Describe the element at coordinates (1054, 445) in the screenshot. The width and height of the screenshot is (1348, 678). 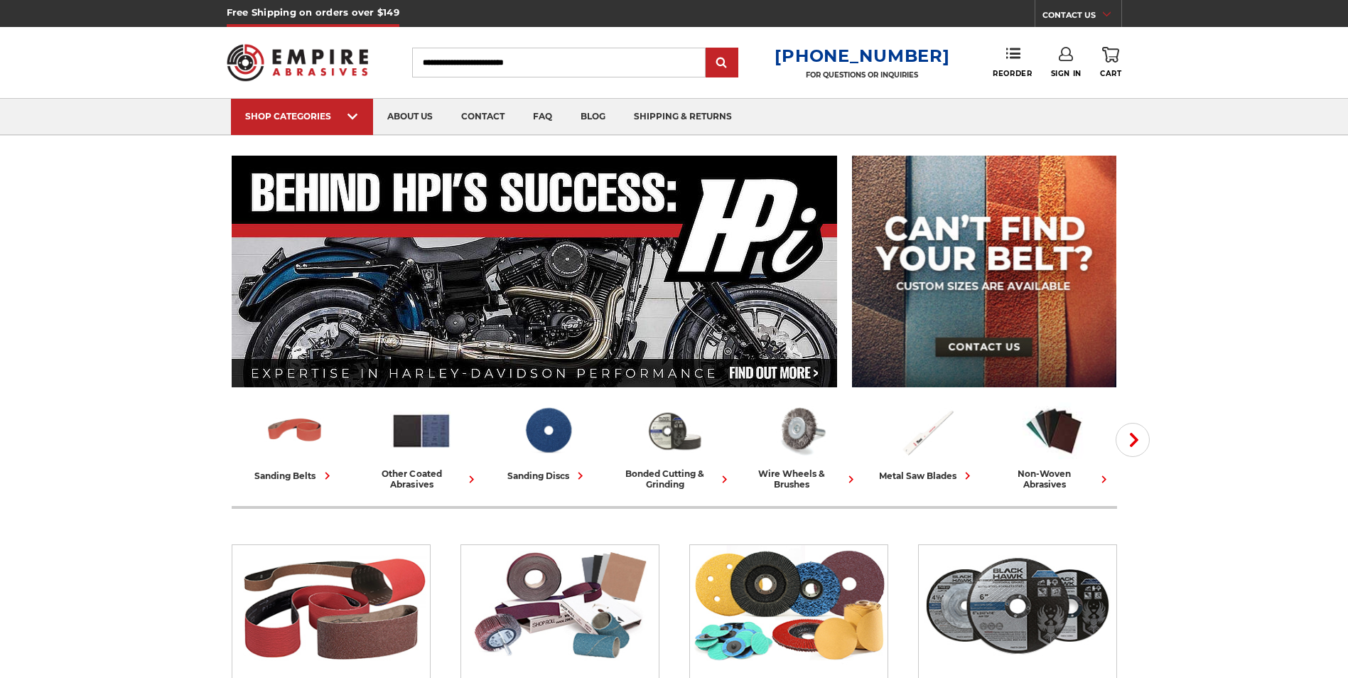
I see `a: non-woven abrasives` at that location.